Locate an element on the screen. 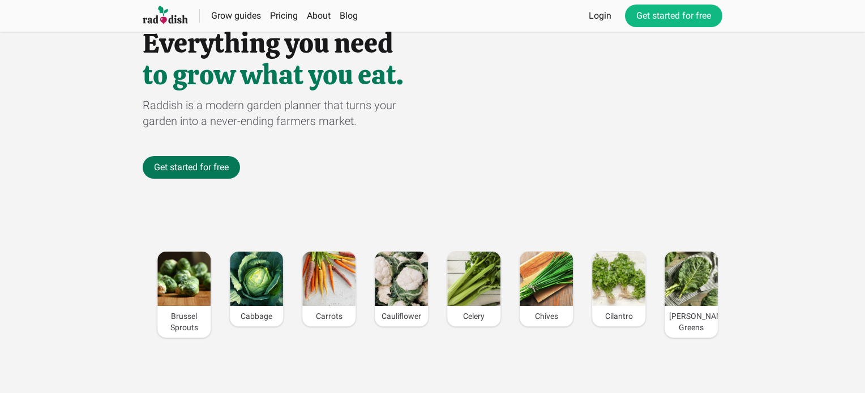 Image resolution: width=865 pixels, height=393 pixels. img: Raddish company logo is located at coordinates (165, 15).